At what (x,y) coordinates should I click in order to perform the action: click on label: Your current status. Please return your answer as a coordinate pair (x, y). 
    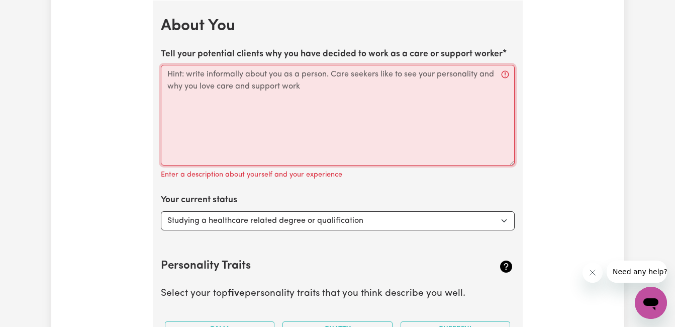
    Looking at the image, I should click on (199, 200).